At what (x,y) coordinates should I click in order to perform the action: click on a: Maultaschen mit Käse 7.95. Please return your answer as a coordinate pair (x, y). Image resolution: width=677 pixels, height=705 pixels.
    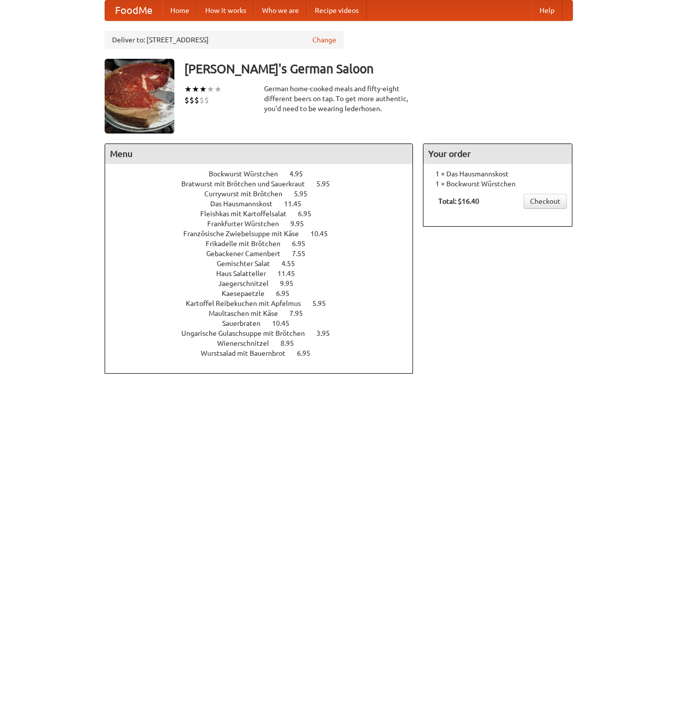
    Looking at the image, I should click on (265, 313).